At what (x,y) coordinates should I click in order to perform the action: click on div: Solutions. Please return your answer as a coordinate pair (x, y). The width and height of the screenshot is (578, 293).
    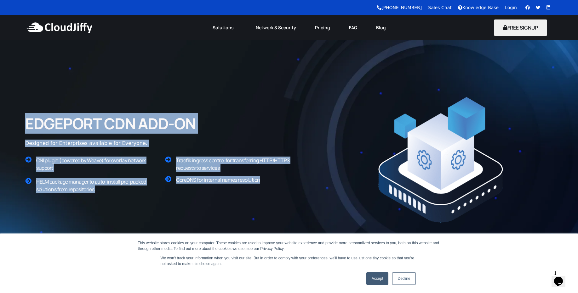
    Looking at the image, I should click on (224, 28).